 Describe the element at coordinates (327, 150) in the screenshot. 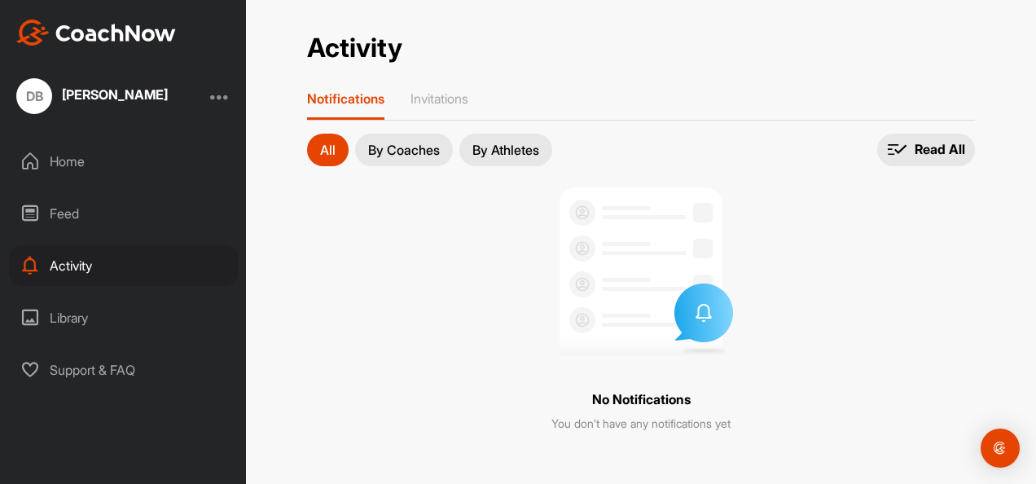

I see `button: All` at that location.